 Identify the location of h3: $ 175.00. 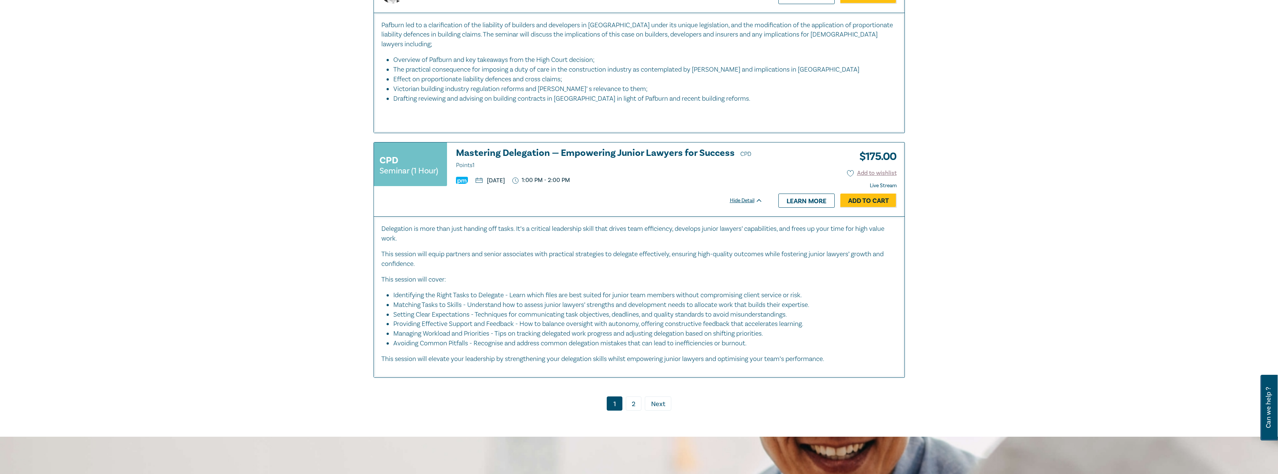
(875, 157).